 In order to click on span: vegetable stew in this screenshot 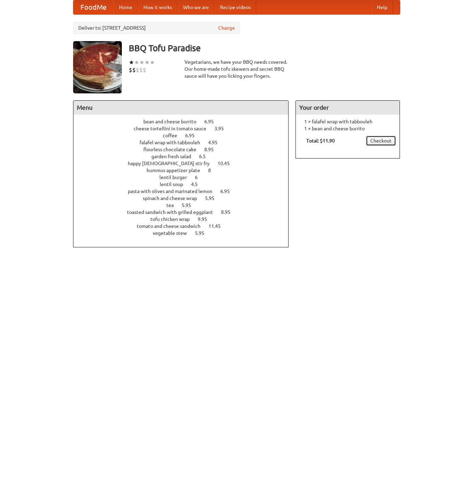, I will do `click(173, 233)`.